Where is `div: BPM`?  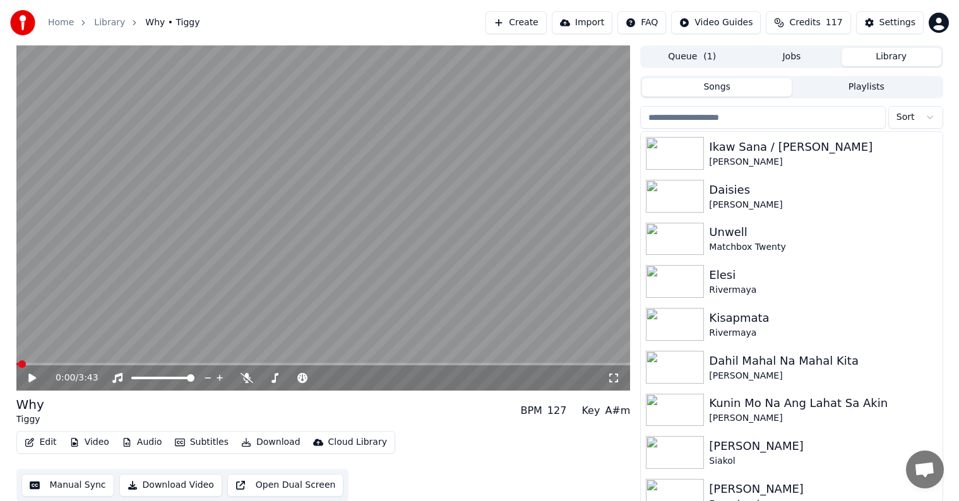
div: BPM is located at coordinates (531, 411).